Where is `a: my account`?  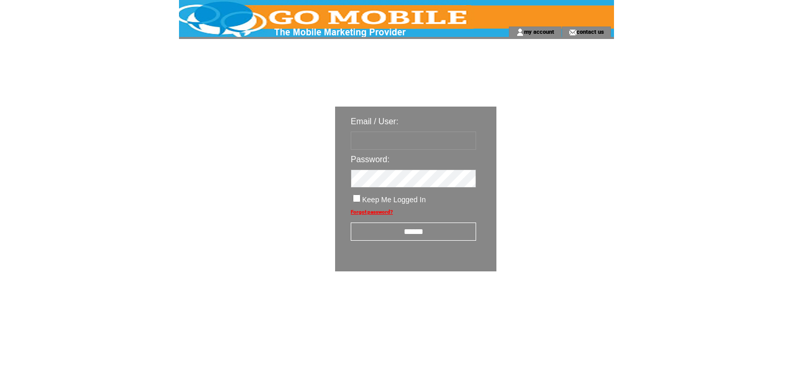 a: my account is located at coordinates (539, 31).